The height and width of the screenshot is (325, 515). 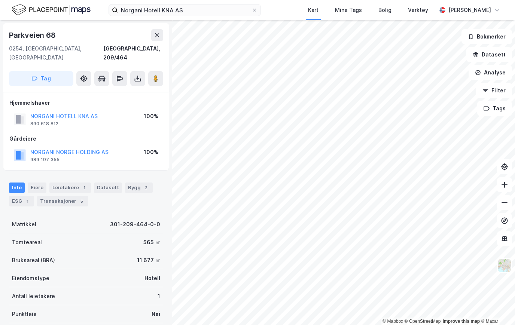 What do you see at coordinates (33, 35) in the screenshot?
I see `div: Parkveien 68` at bounding box center [33, 35].